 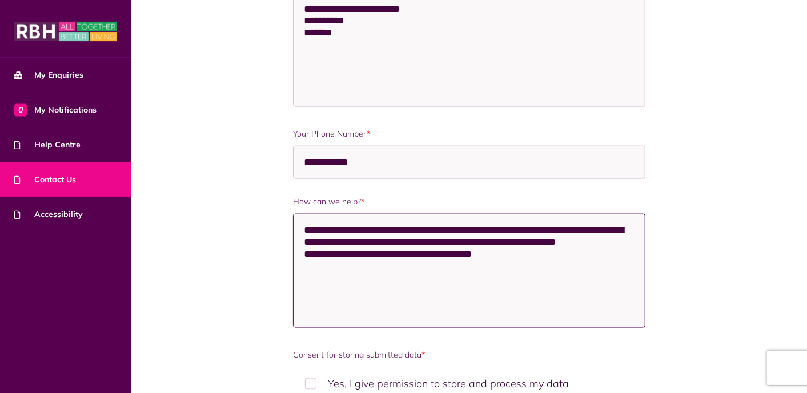 I want to click on span: 0, so click(x=21, y=110).